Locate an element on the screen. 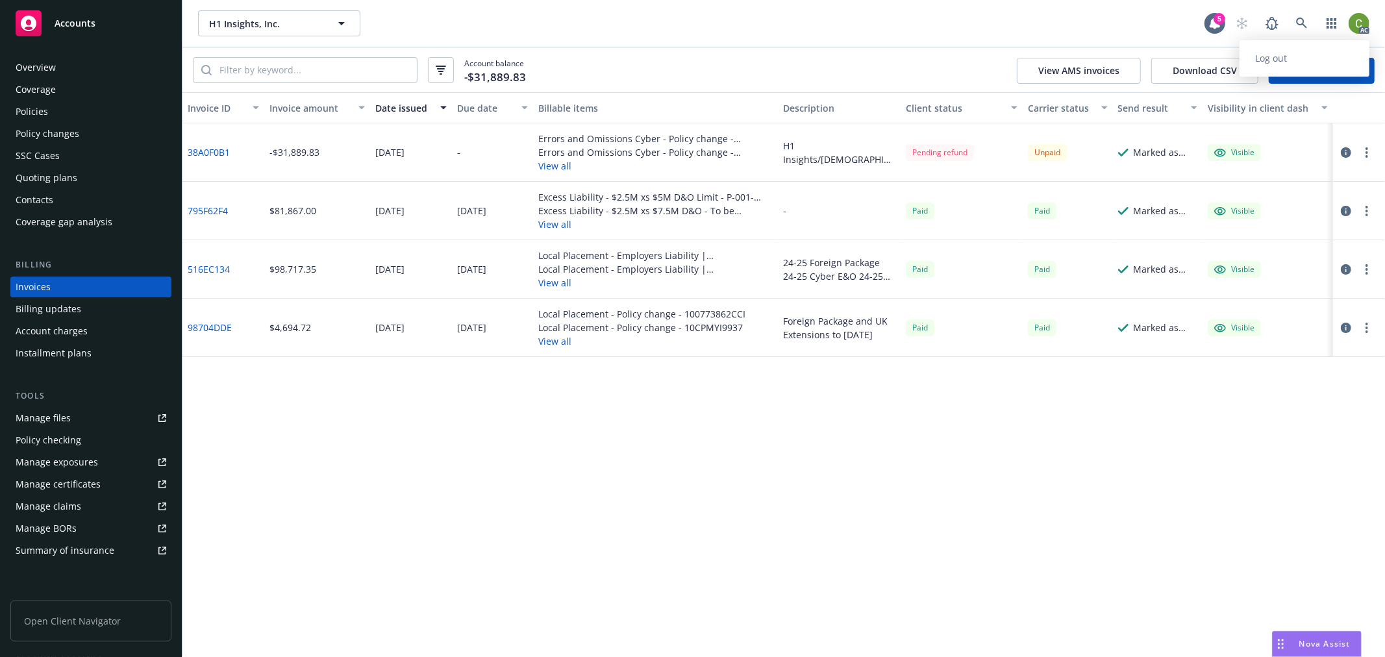 Image resolution: width=1385 pixels, height=657 pixels. a: Manage BORs is located at coordinates (91, 528).